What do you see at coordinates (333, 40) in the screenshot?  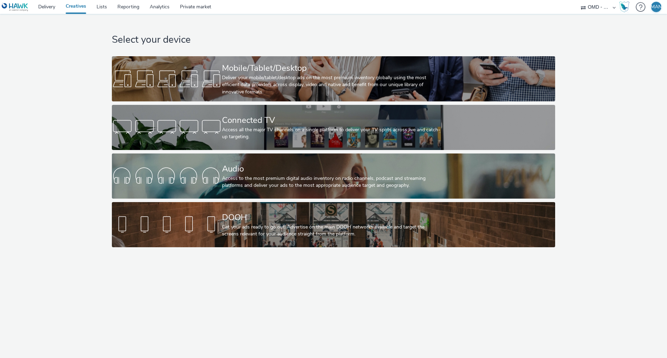 I see `h1: Select your device` at bounding box center [333, 40].